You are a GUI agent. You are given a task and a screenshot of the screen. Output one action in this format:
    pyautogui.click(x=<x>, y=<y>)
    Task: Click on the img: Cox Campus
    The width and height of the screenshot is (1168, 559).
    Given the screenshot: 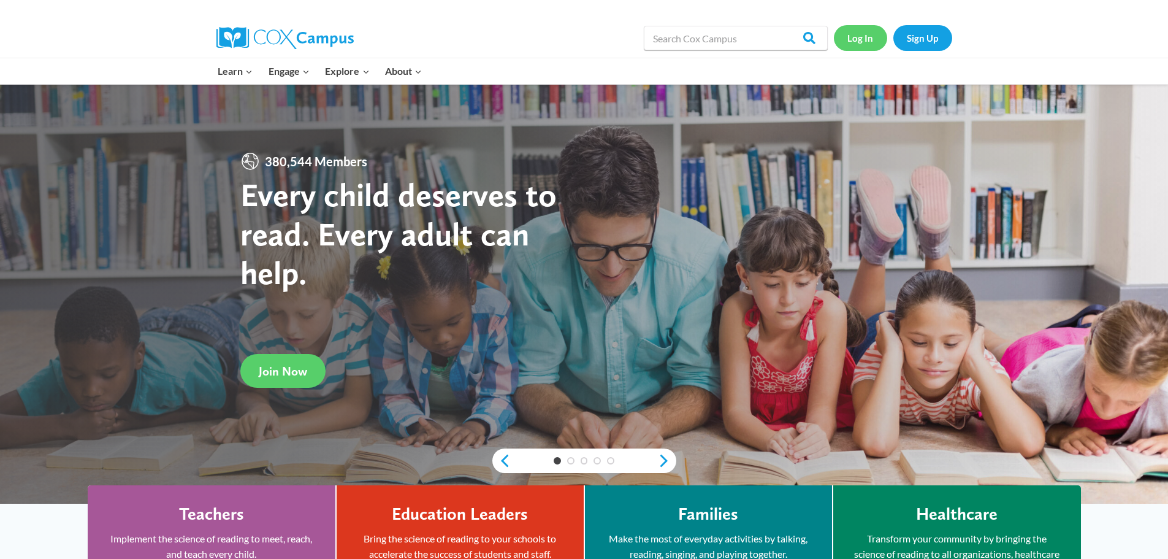 What is the action you would take?
    pyautogui.click(x=285, y=38)
    